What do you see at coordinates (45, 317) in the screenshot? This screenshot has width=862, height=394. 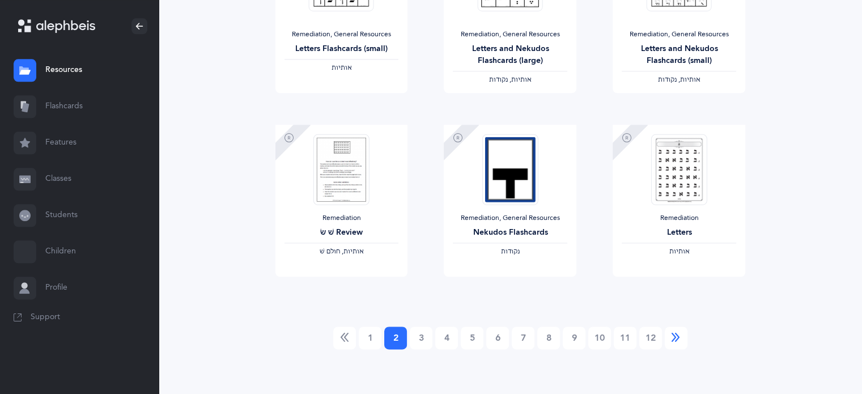 I see `span: Support` at bounding box center [45, 317].